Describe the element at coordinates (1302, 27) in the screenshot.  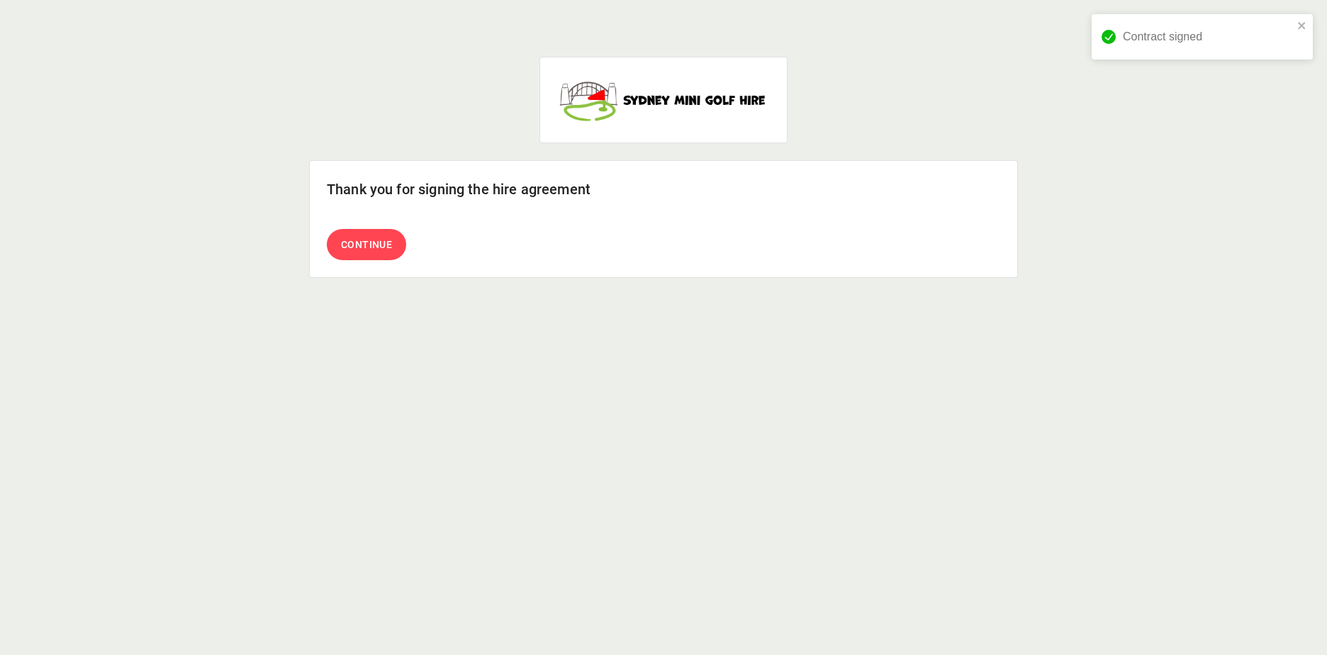
I see `button: close` at that location.